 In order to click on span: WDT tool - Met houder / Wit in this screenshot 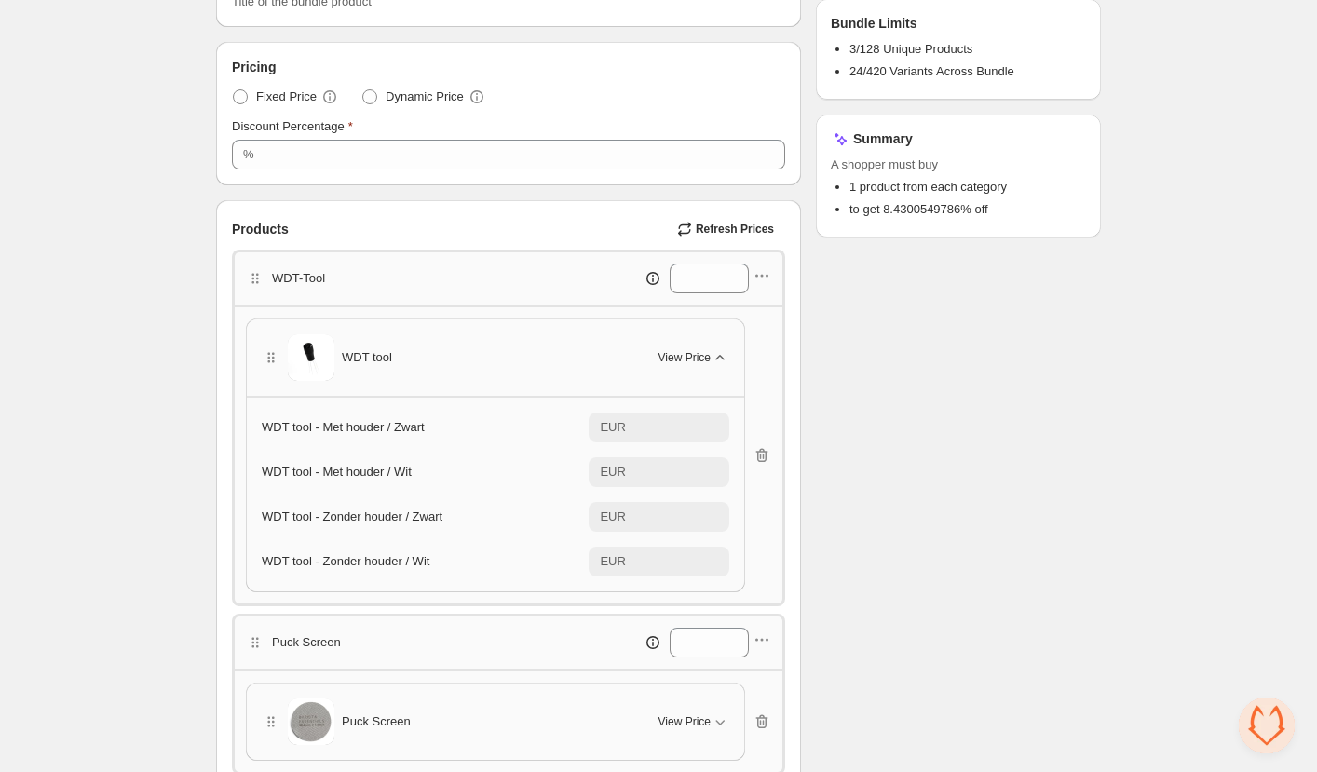, I will do `click(336, 471)`.